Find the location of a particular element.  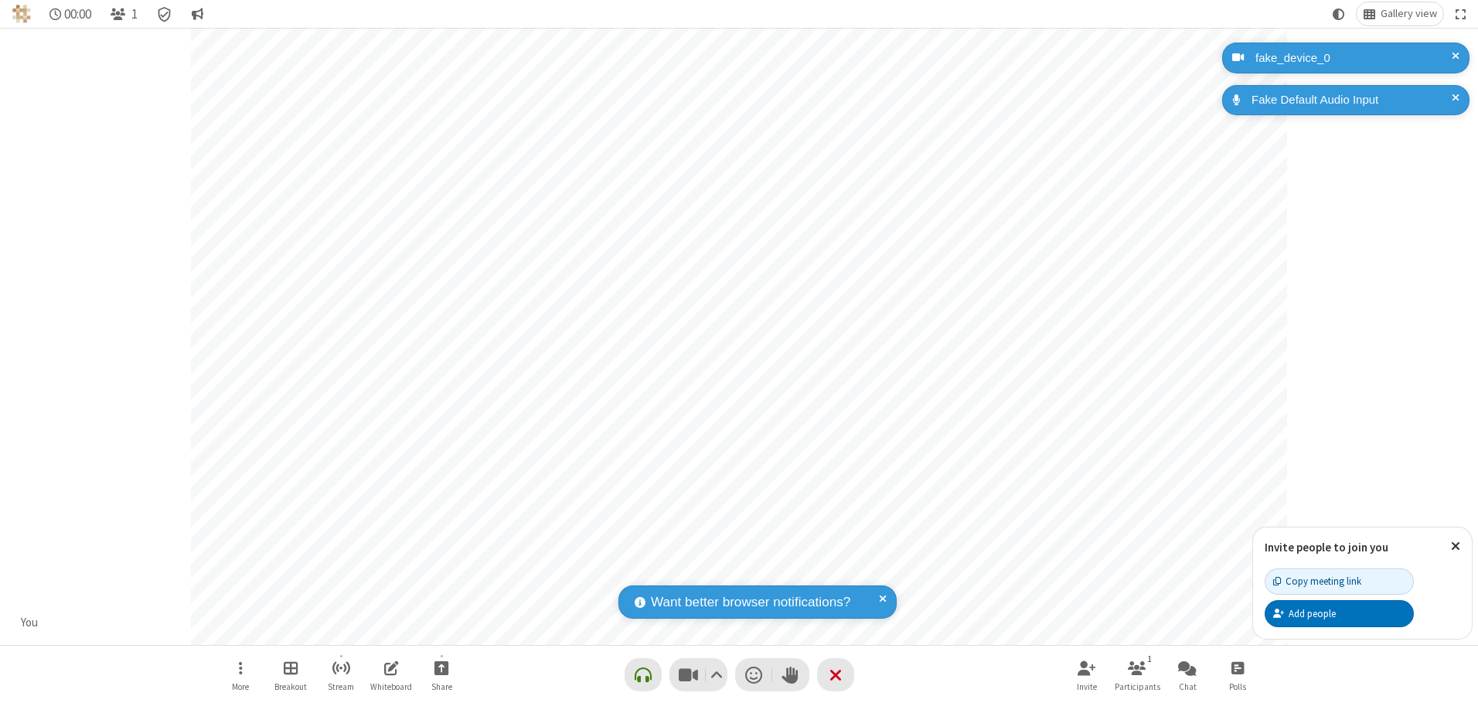

button: Add people is located at coordinates (1339, 613).